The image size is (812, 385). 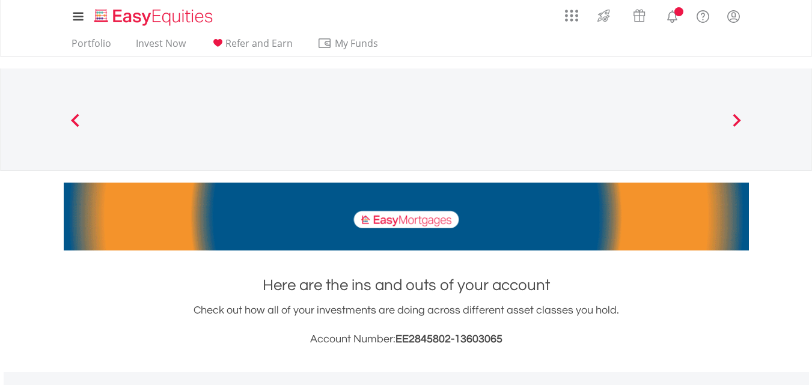 What do you see at coordinates (639, 14) in the screenshot?
I see `a: Vouchers` at bounding box center [639, 14].